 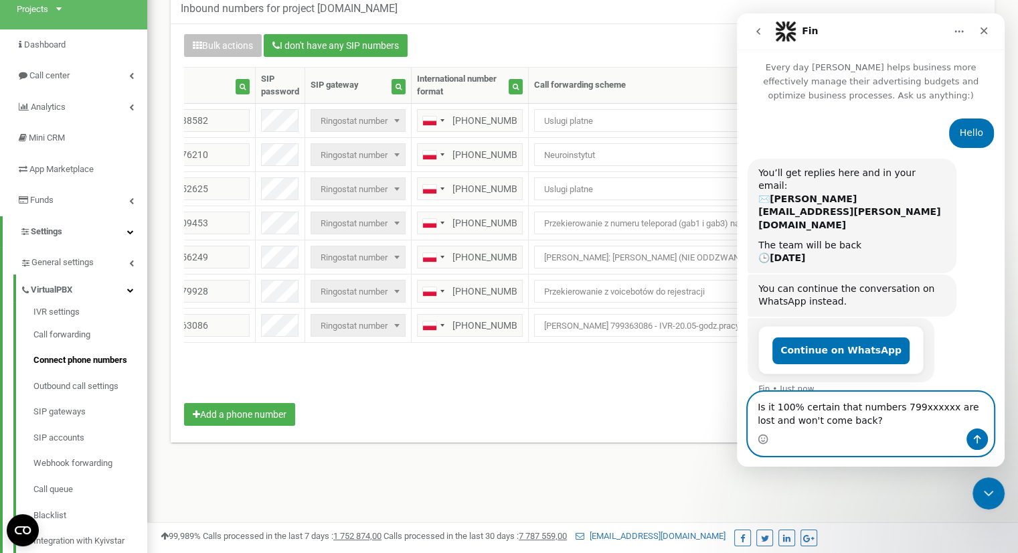 I want to click on div: SIP gateway, so click(x=335, y=85).